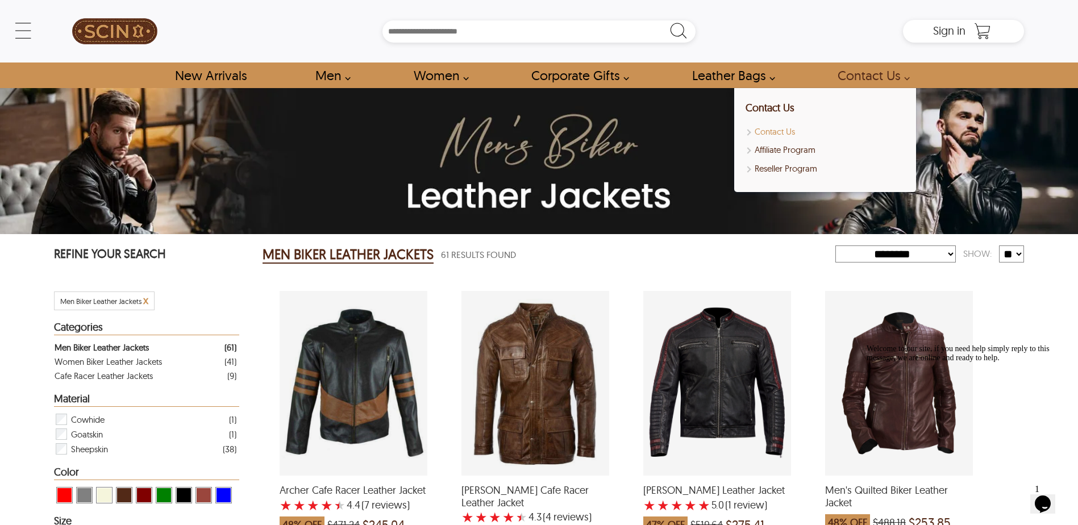  Describe the element at coordinates (124, 495) in the screenshot. I see `div: View Brown ( Brand Color ) Men Biker Leather Jackets` at that location.